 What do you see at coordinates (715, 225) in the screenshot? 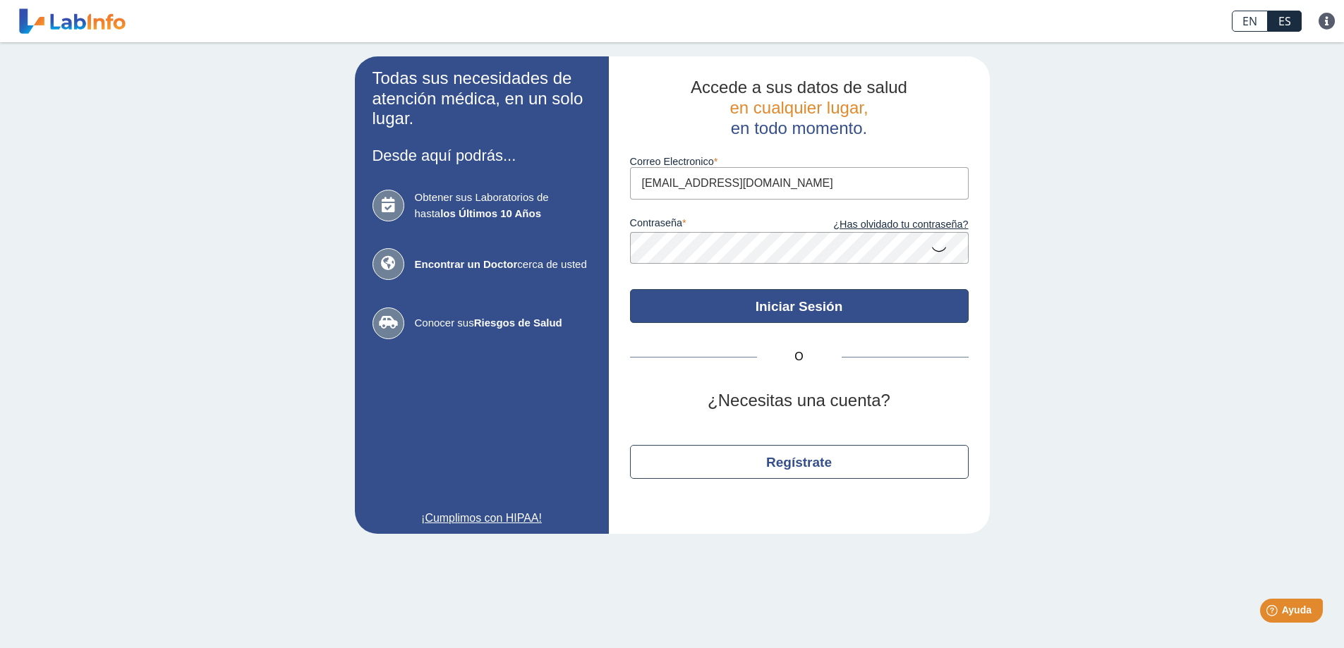
I see `label: contraseña` at bounding box center [715, 225].